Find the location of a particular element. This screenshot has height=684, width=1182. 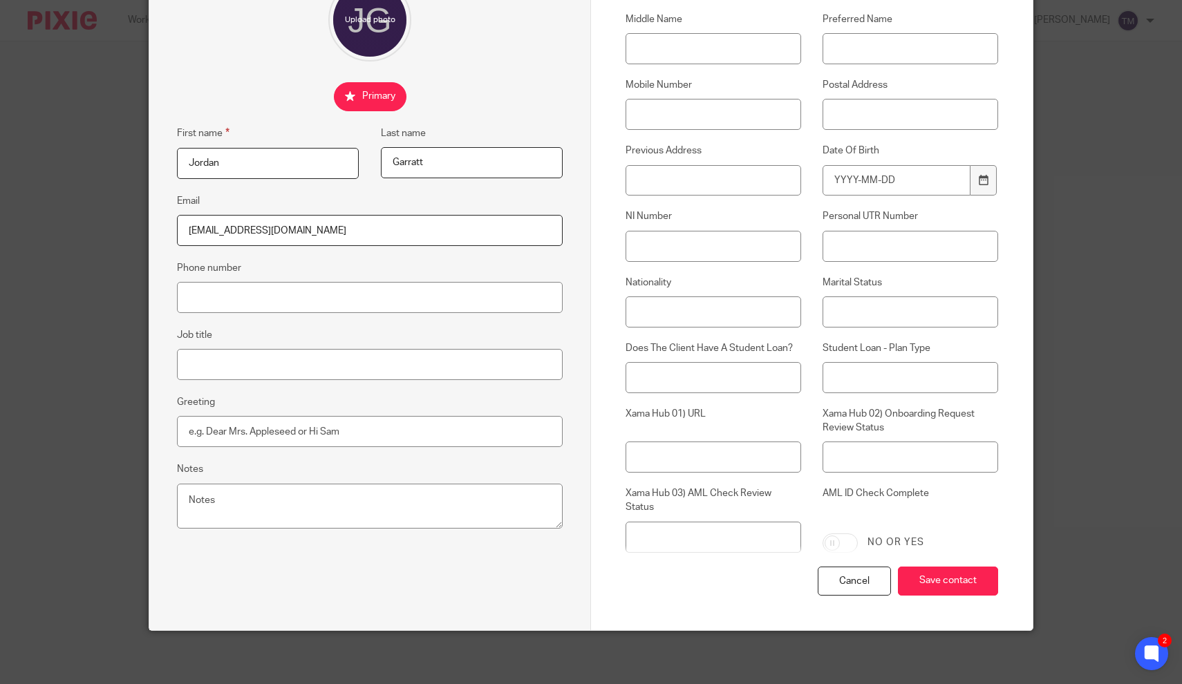

label: Postal Address is located at coordinates (911, 85).